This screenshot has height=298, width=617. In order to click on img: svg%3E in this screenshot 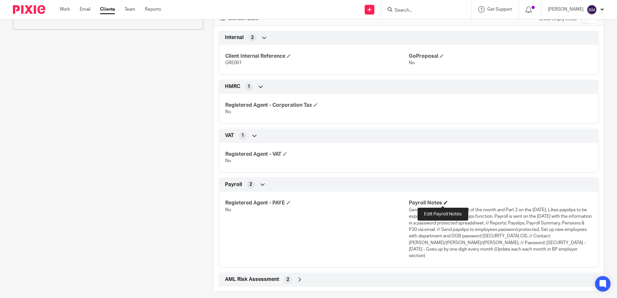, I will do `click(592, 10)`.